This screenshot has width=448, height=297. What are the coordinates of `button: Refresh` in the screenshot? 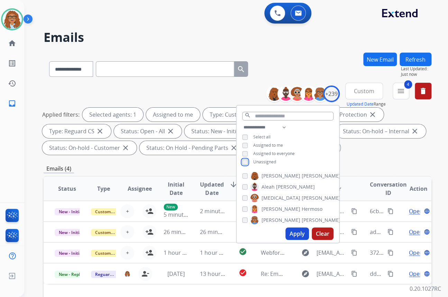 It's located at (415, 59).